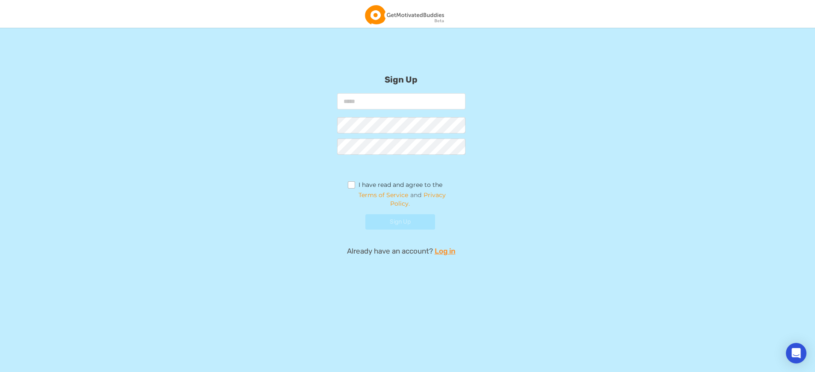 This screenshot has width=815, height=372. What do you see at coordinates (401, 69) in the screenshot?
I see `h2: Sign Up` at bounding box center [401, 69].